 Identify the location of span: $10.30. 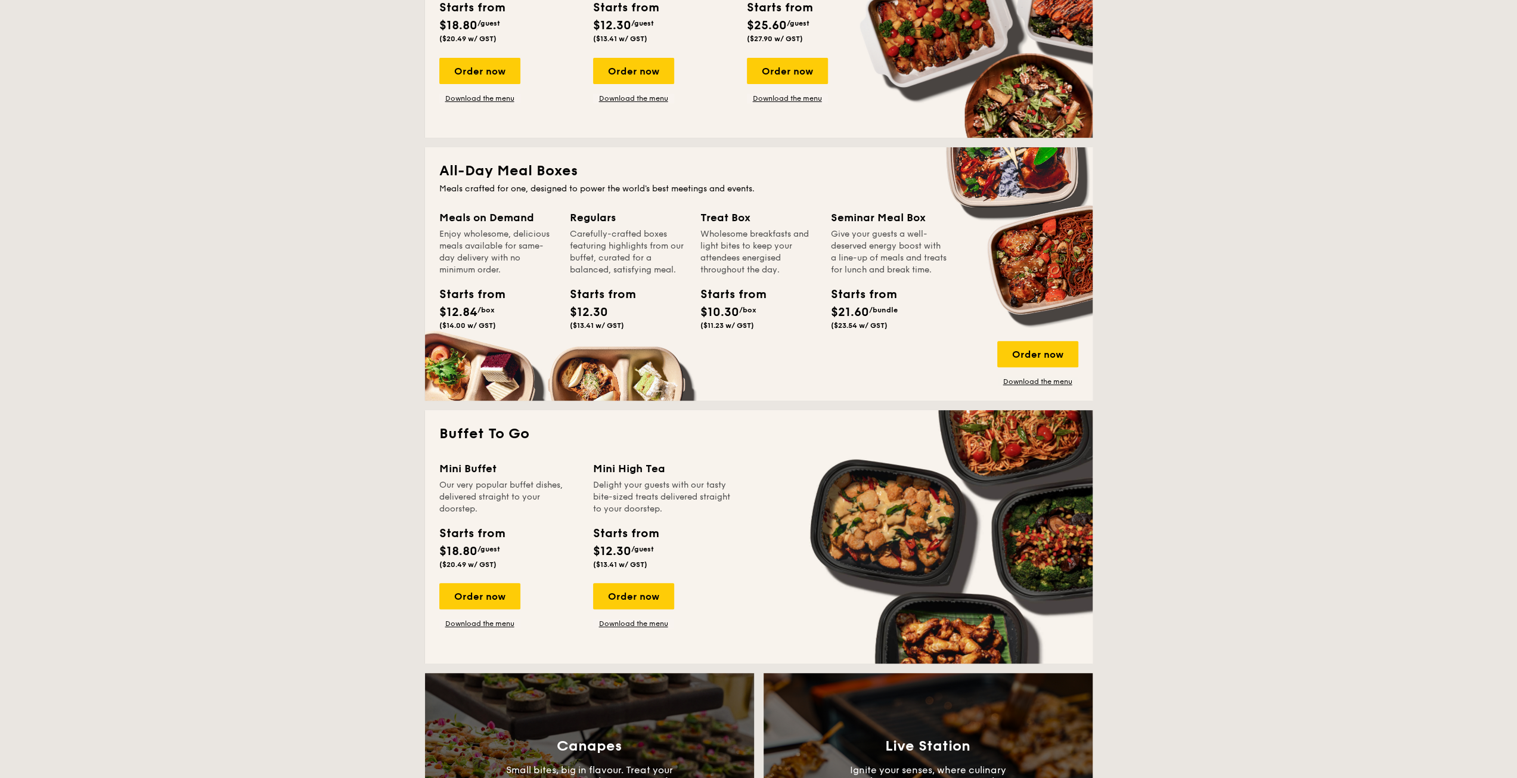
(719, 312).